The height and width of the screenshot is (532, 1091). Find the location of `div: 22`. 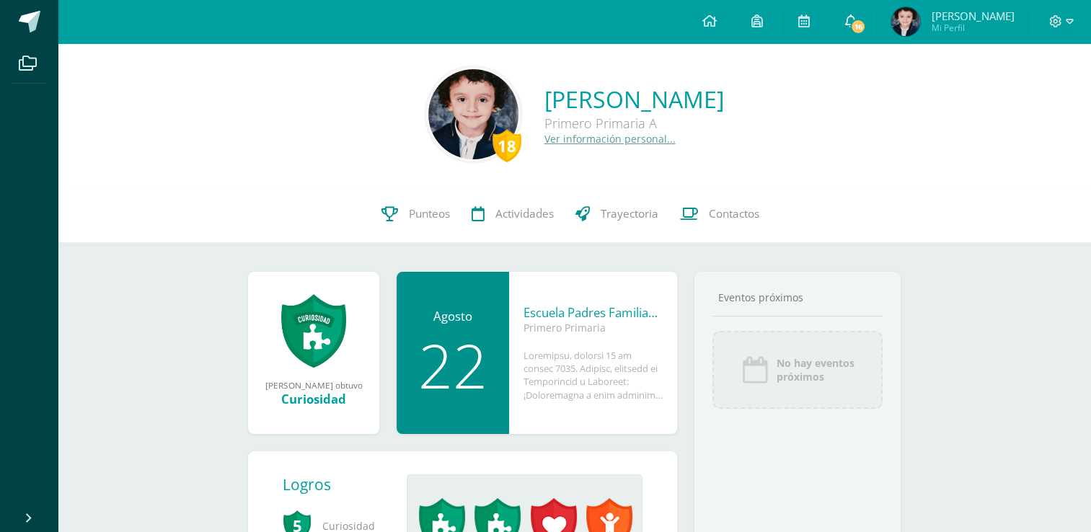

div: 22 is located at coordinates (453, 366).